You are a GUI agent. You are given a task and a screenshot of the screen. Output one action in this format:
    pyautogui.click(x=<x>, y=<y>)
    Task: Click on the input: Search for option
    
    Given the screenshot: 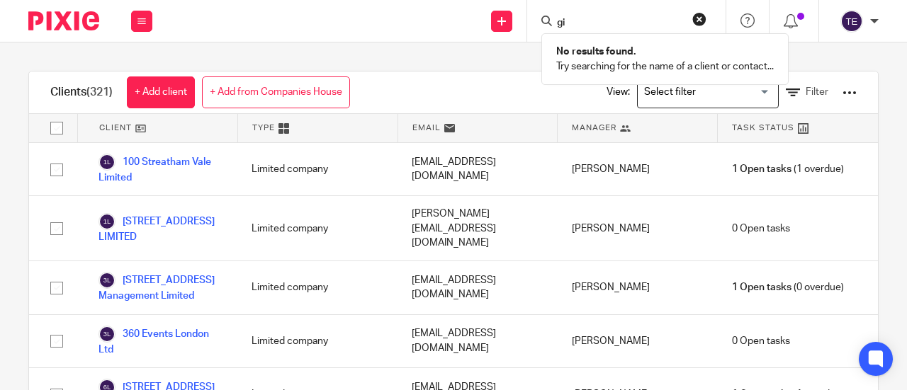 What is the action you would take?
    pyautogui.click(x=704, y=92)
    